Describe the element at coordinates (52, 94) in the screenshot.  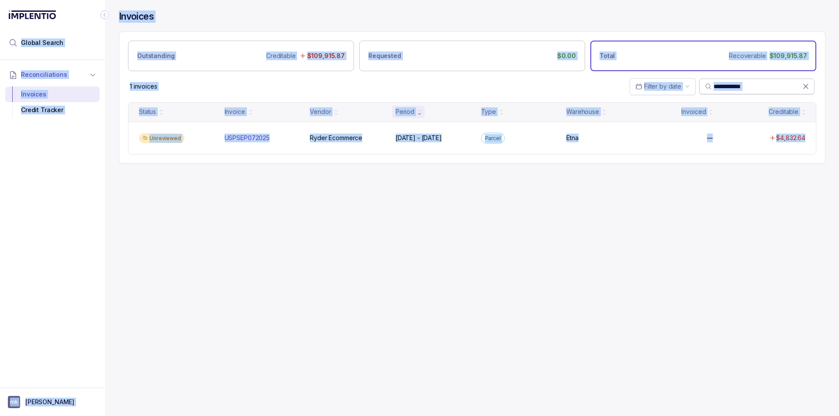
I see `div: Invoices` at that location.